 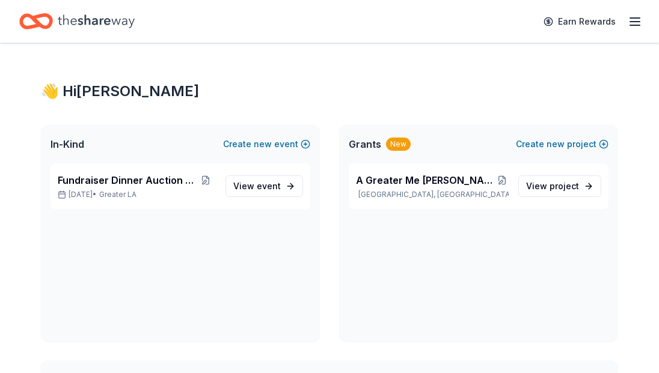 What do you see at coordinates (365, 144) in the screenshot?
I see `span: Grants` at bounding box center [365, 144].